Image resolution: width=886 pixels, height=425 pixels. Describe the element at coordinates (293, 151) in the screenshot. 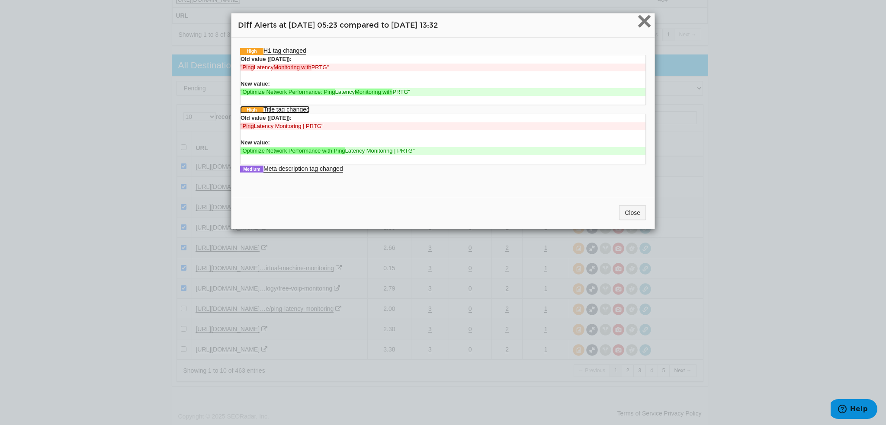

I see `strong: "Optimize Network Performance with Ping` at that location.